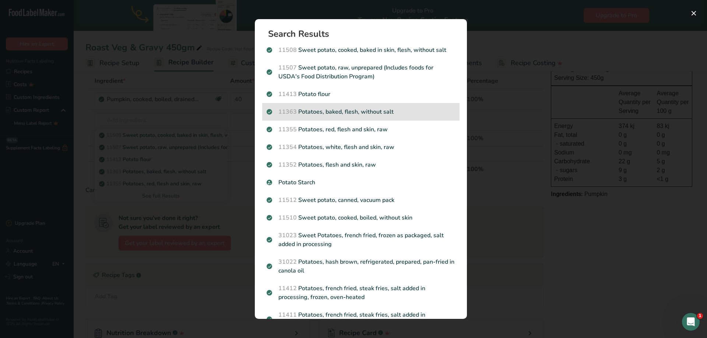 Image resolution: width=707 pixels, height=338 pixels. Describe the element at coordinates (361, 240) in the screenshot. I see `p: Sweet Potatoes, french fried, frozen as packaged, salt added in processing` at that location.